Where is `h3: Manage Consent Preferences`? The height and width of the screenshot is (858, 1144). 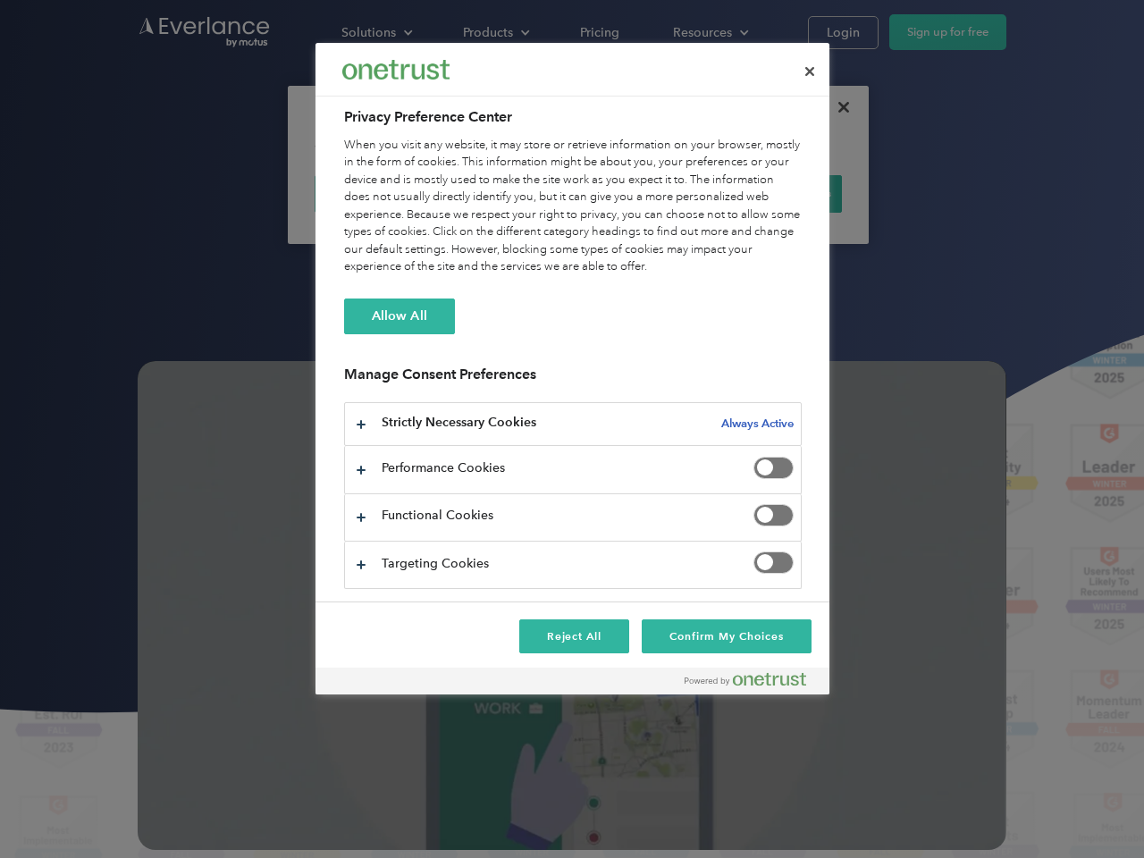 h3: Manage Consent Preferences is located at coordinates (573, 379).